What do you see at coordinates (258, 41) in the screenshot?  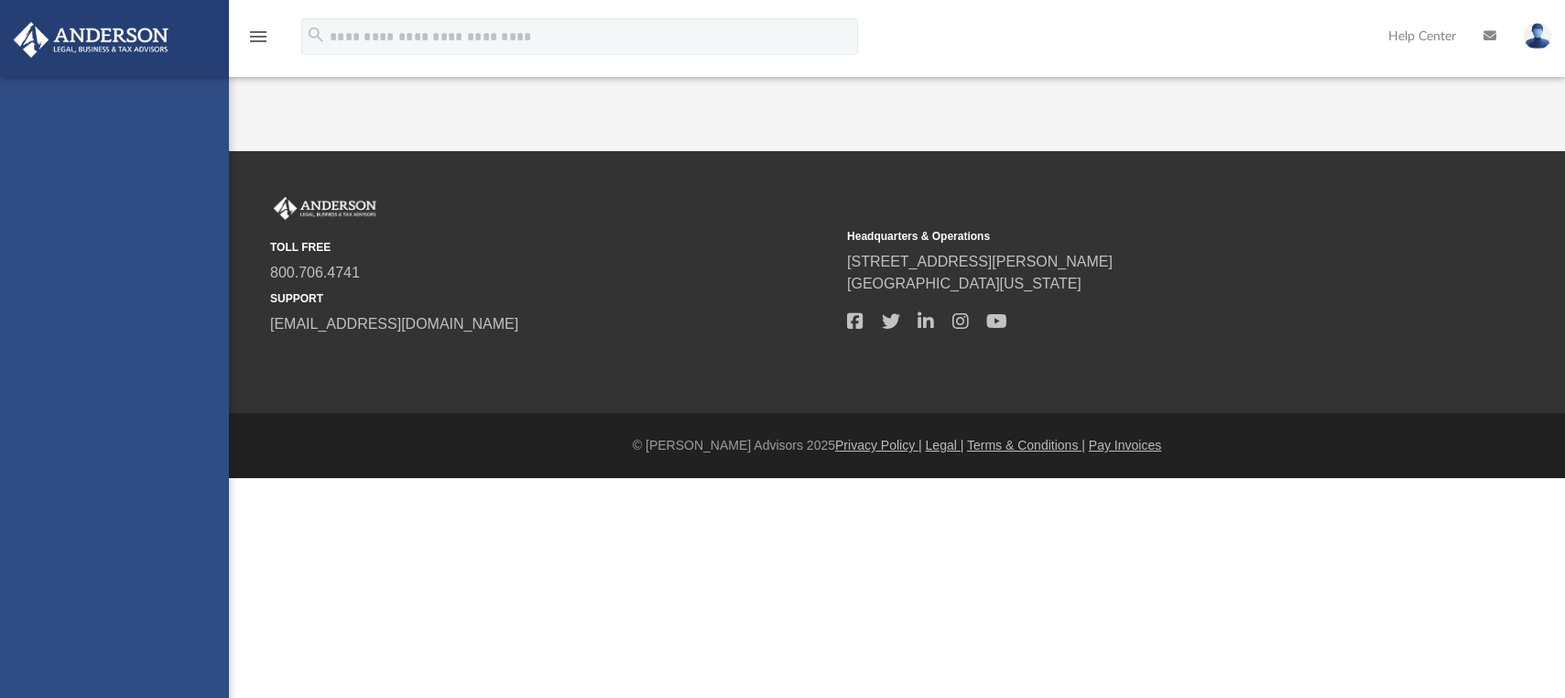 I see `a: menu` at bounding box center [258, 41].